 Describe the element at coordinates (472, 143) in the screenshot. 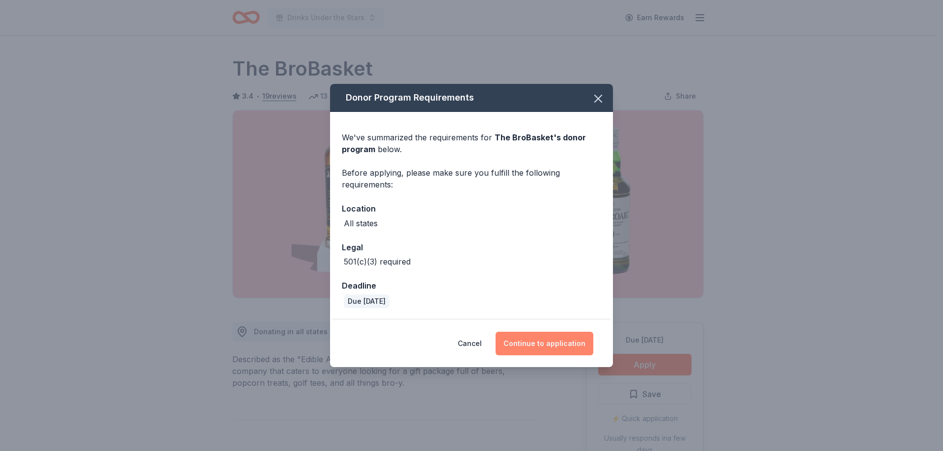

I see `div: We've summarized the requirements for below.` at that location.